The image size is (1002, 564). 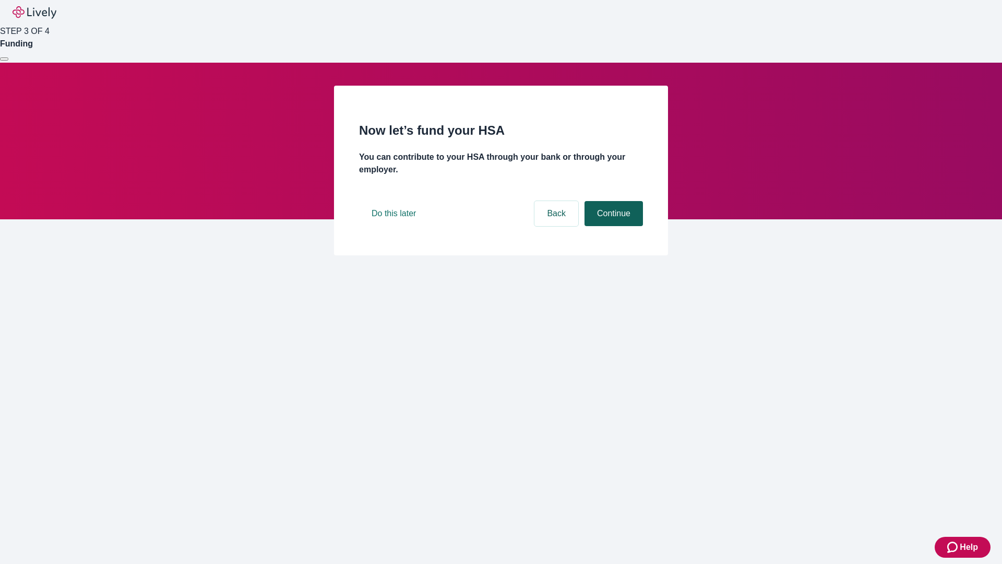 I want to click on button: Zendesk support iconHelp, so click(x=962, y=547).